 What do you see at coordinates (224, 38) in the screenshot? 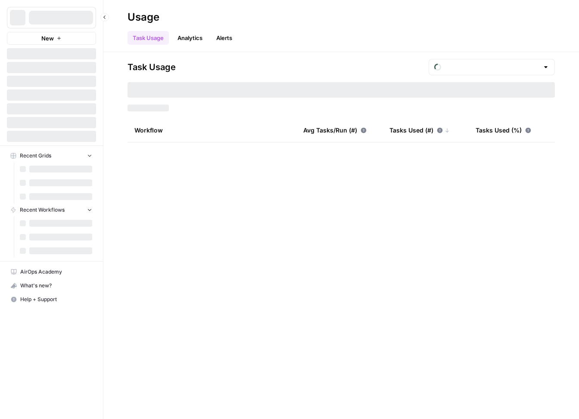
I see `a: Alerts` at bounding box center [224, 38].